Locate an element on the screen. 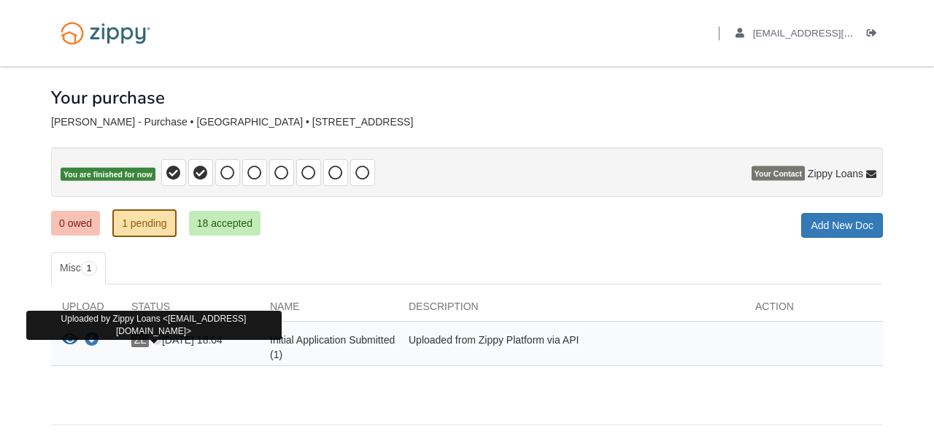 The width and height of the screenshot is (934, 434). span: 1 is located at coordinates (89, 268).